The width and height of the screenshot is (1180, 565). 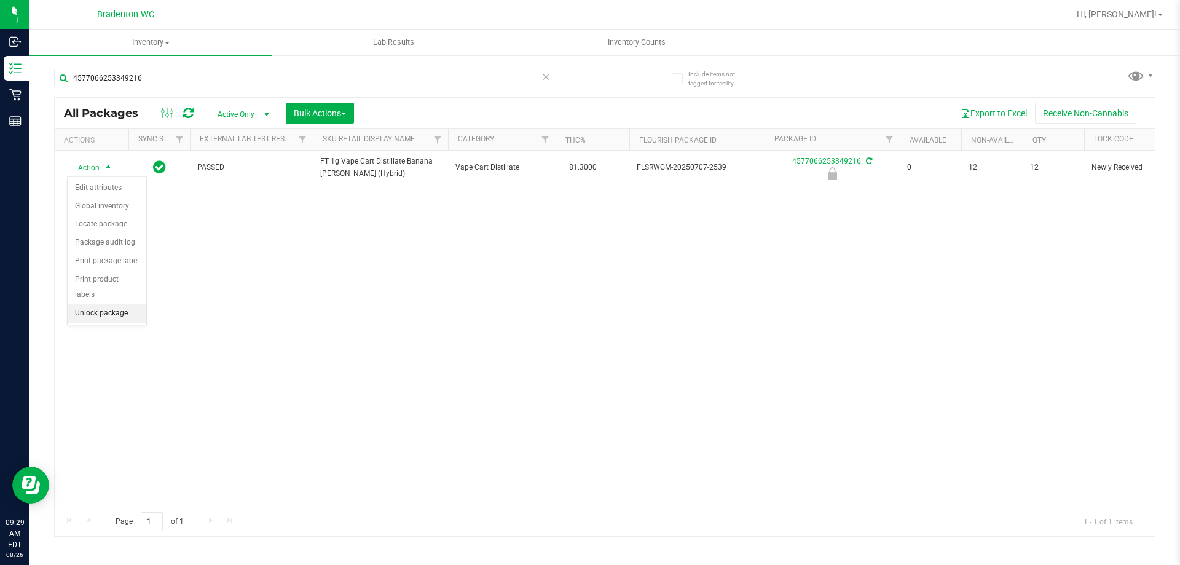 I want to click on li: Unlock package, so click(x=107, y=313).